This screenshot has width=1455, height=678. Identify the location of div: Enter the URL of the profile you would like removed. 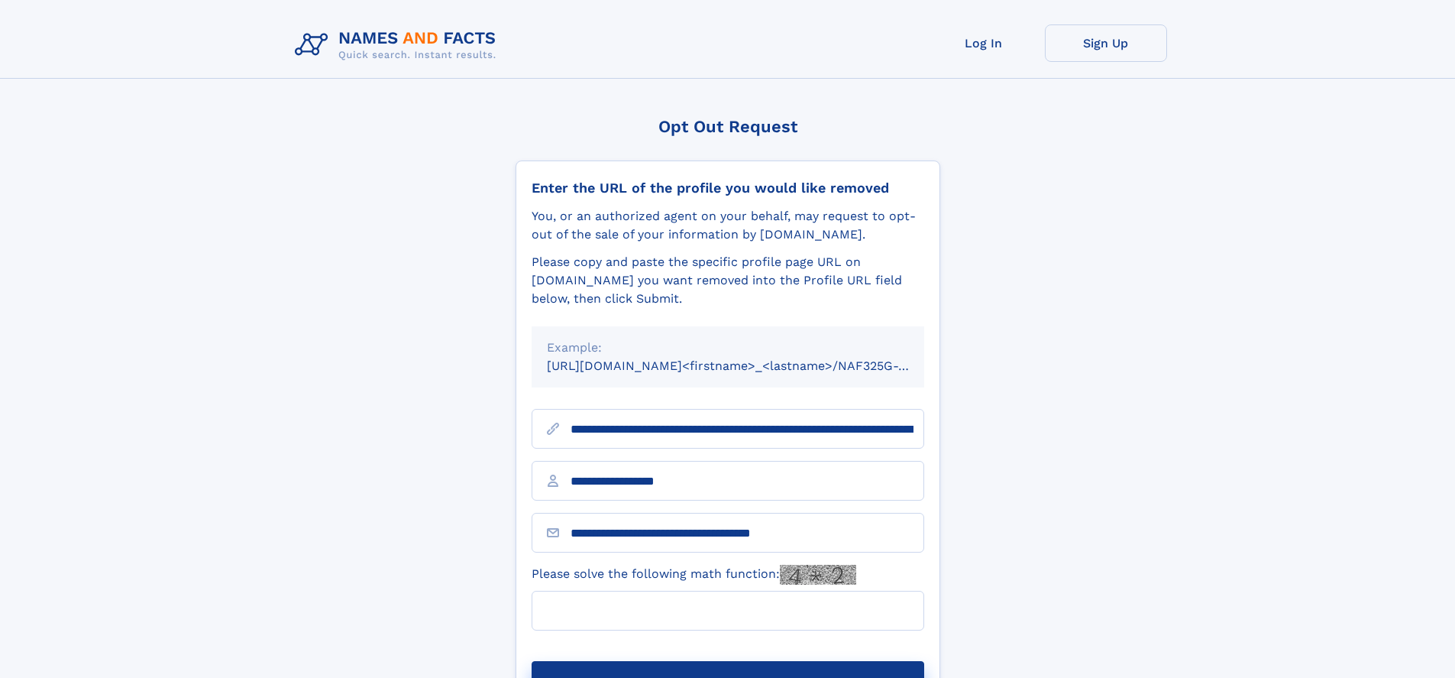
(728, 188).